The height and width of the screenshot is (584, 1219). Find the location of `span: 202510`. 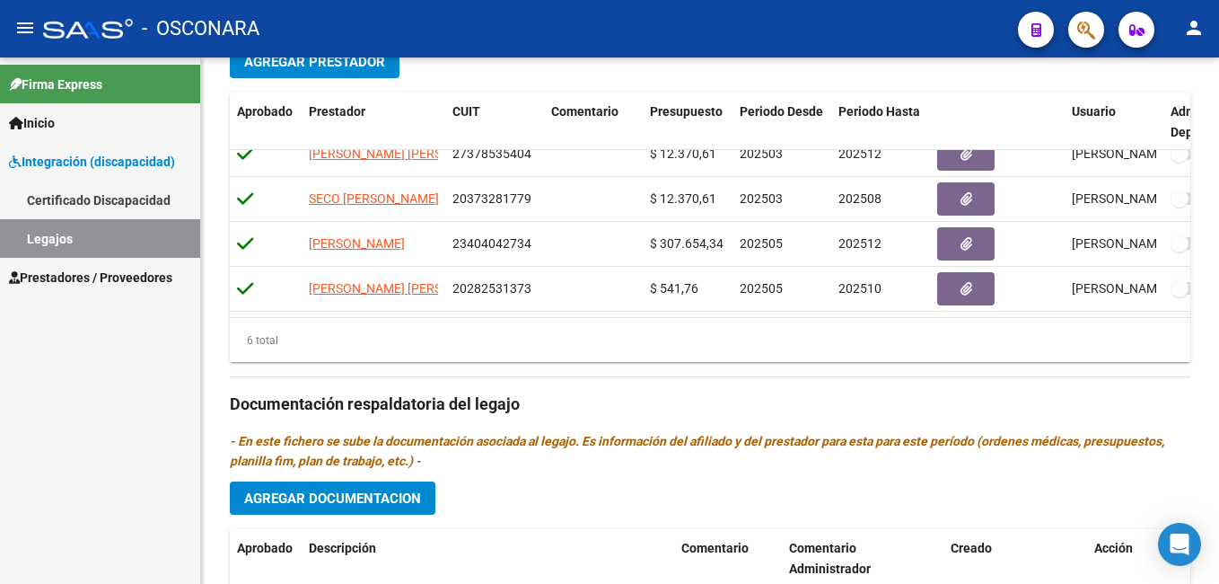

span: 202510 is located at coordinates (860, 288).